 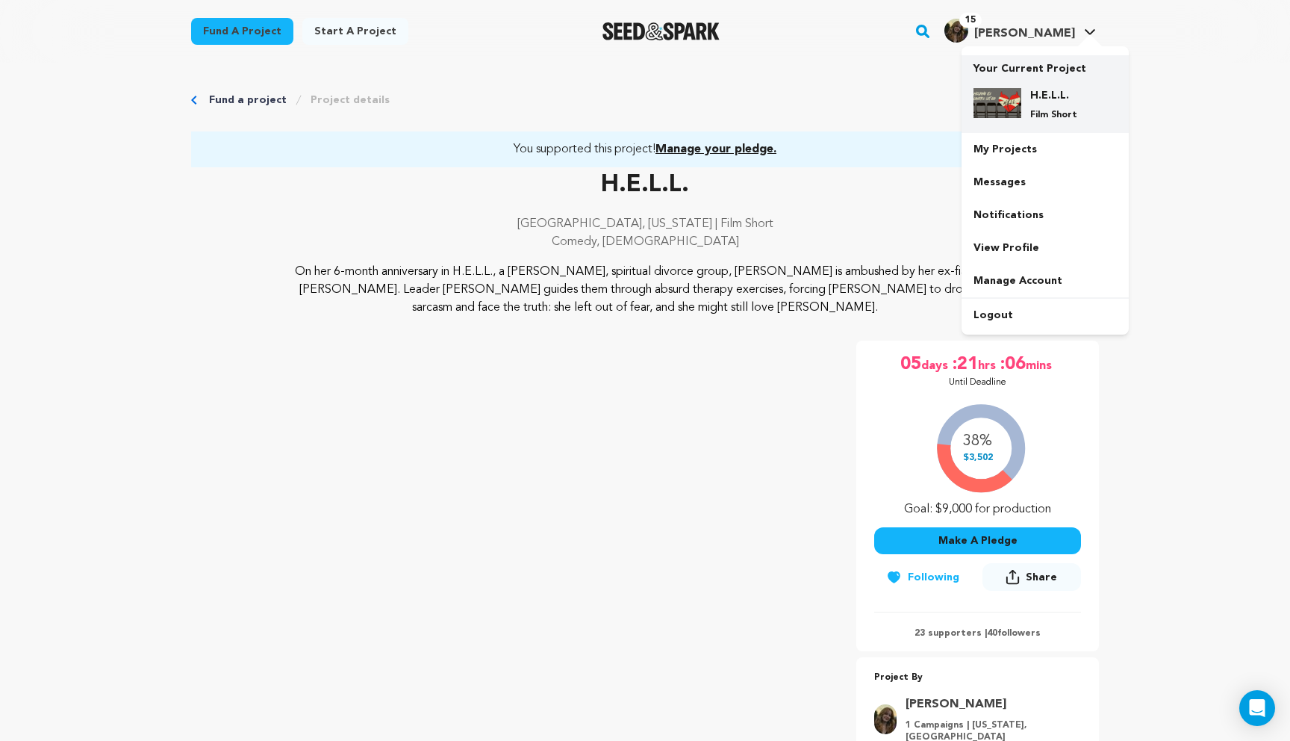 What do you see at coordinates (645, 185) in the screenshot?
I see `p: H.E.L.L.` at bounding box center [645, 185].